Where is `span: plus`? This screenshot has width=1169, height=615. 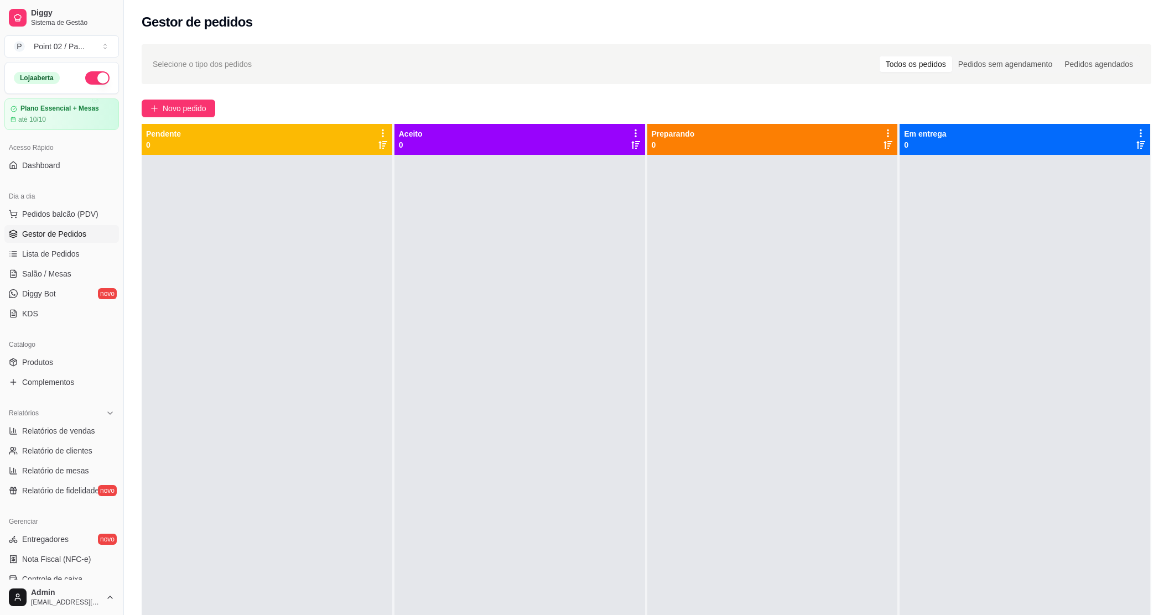
span: plus is located at coordinates (154, 108).